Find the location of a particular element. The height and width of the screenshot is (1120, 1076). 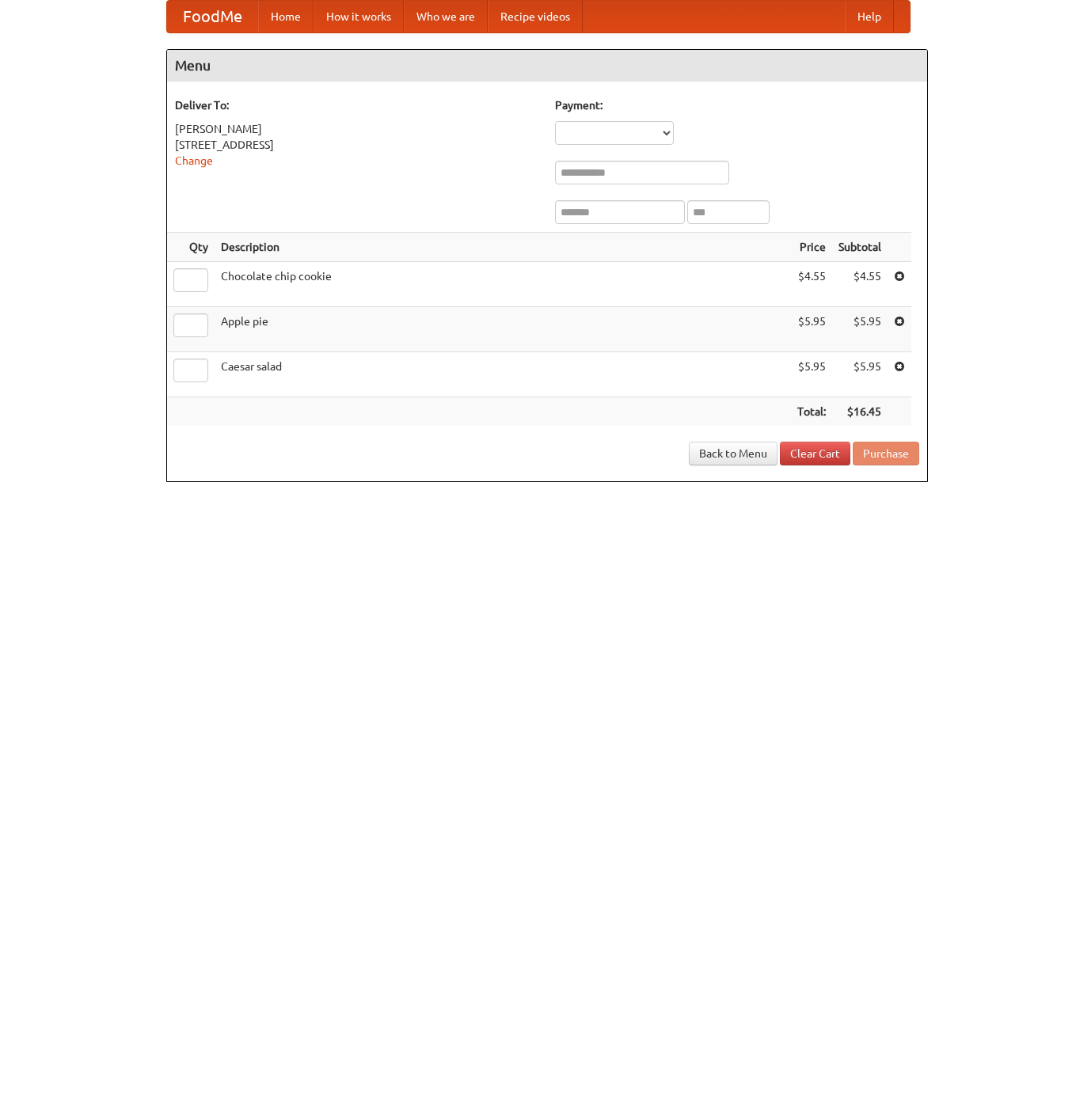

h5: Deliver To: is located at coordinates (357, 105).